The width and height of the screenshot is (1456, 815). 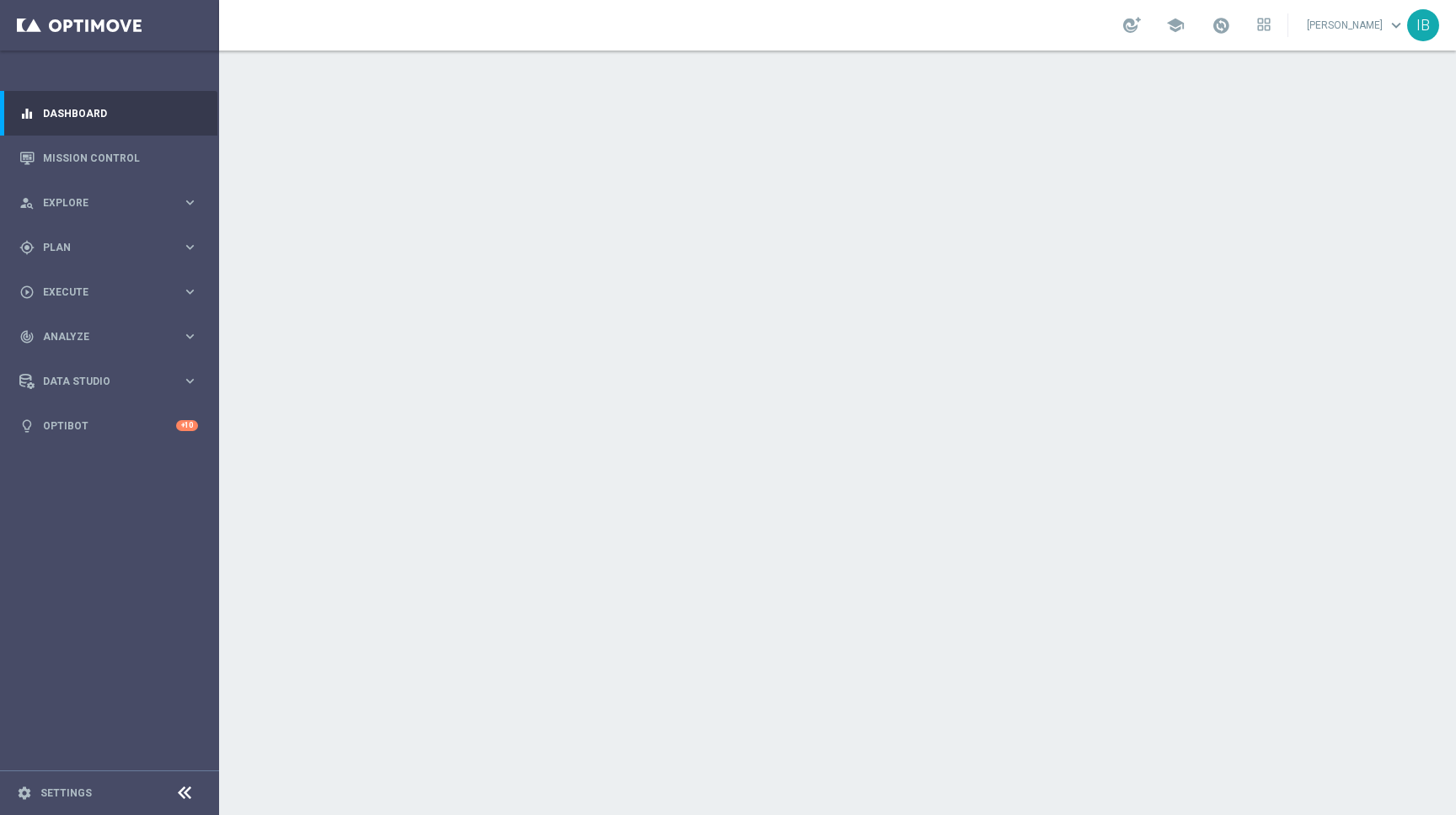 What do you see at coordinates (108, 337) in the screenshot?
I see `div: track_changes Analyze keyboard_arrow_right` at bounding box center [108, 337].